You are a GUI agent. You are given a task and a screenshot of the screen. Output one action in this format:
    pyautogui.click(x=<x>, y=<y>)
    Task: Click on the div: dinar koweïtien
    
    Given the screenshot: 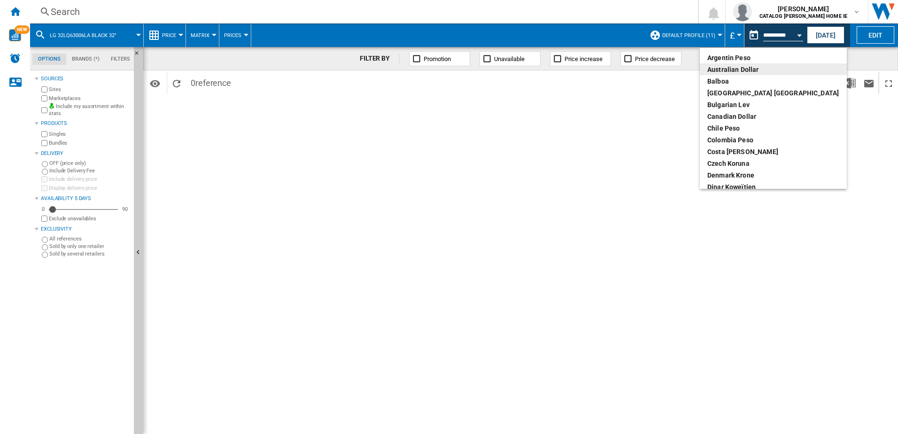 What is the action you would take?
    pyautogui.click(x=773, y=187)
    